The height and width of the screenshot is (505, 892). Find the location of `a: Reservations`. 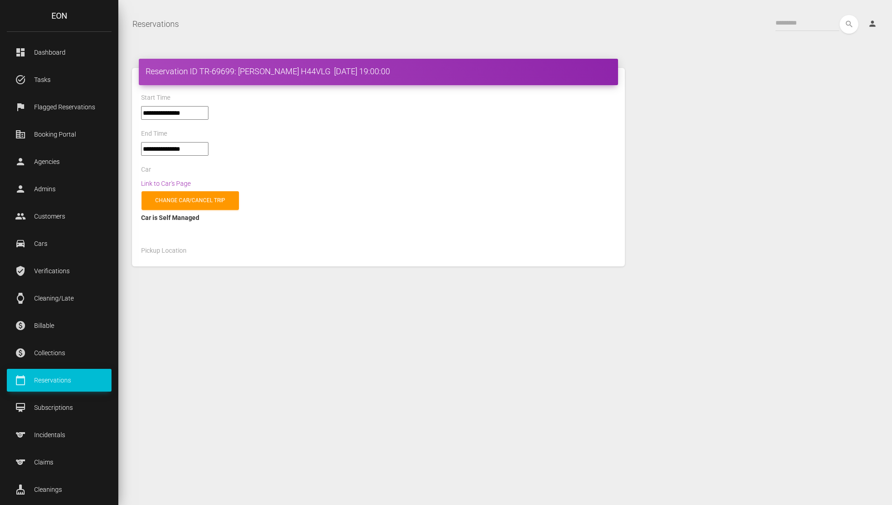

a: Reservations is located at coordinates (156, 24).